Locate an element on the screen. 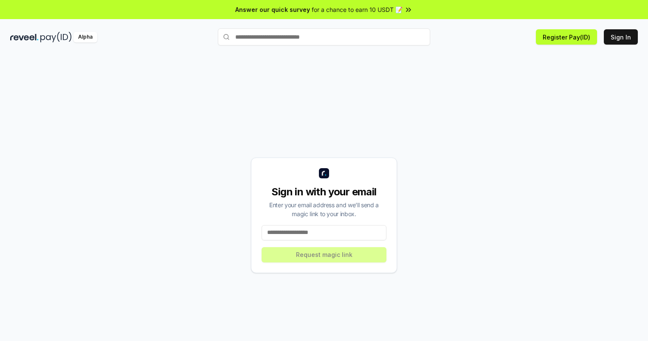 Image resolution: width=648 pixels, height=341 pixels. button: Register Pay(ID) is located at coordinates (566, 37).